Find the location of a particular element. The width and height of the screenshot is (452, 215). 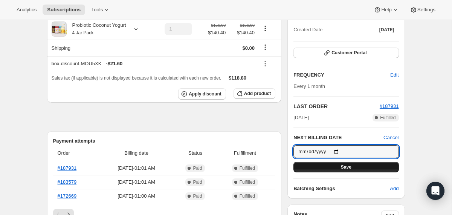

span: Analytics is located at coordinates (26, 10).